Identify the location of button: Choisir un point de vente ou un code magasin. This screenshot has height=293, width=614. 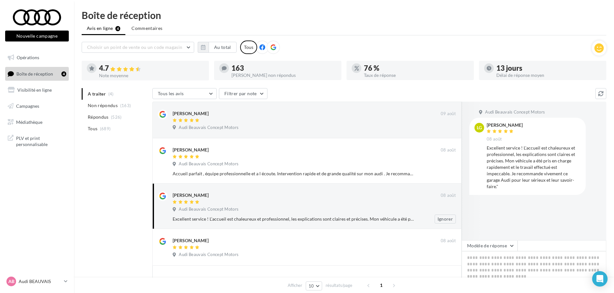
(138, 47).